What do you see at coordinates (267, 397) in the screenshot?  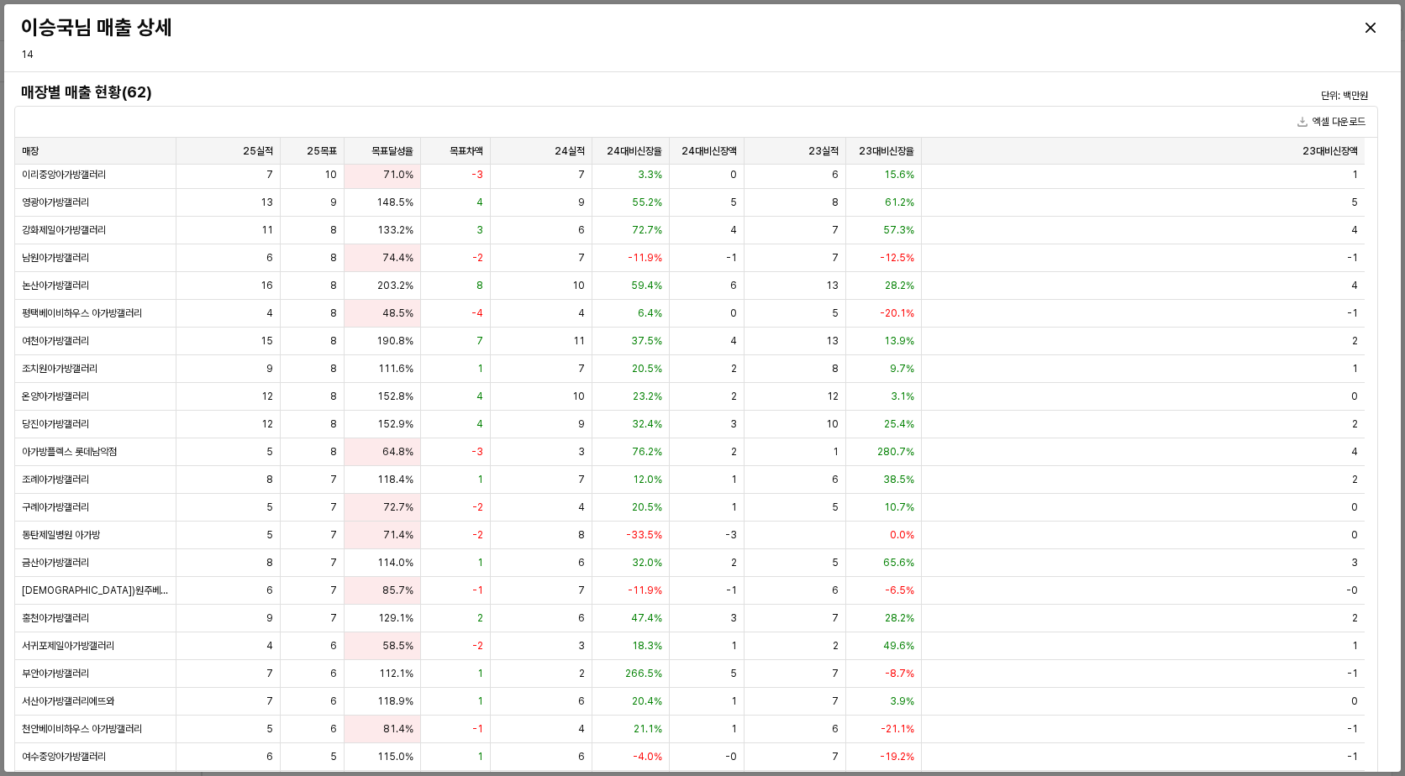 I see `span: 12` at bounding box center [267, 397].